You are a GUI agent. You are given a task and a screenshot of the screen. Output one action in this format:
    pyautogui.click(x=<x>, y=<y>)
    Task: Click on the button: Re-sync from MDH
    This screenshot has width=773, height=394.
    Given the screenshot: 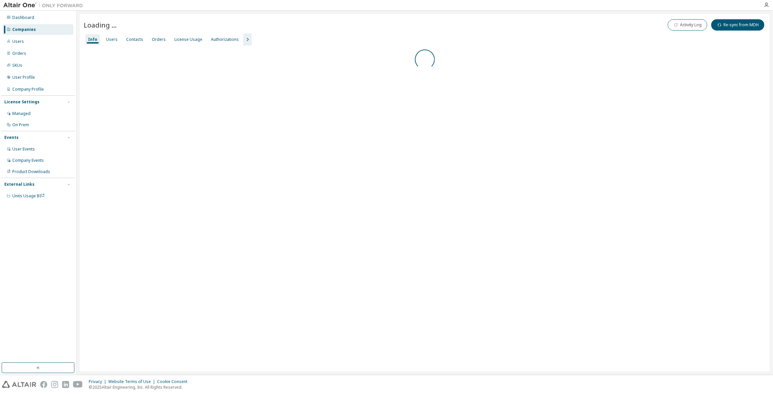 What is the action you would take?
    pyautogui.click(x=738, y=25)
    